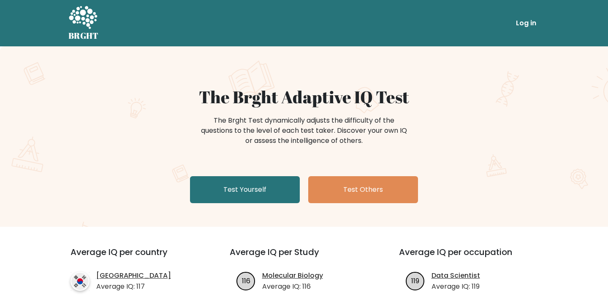  I want to click on a: Test Others, so click(363, 190).